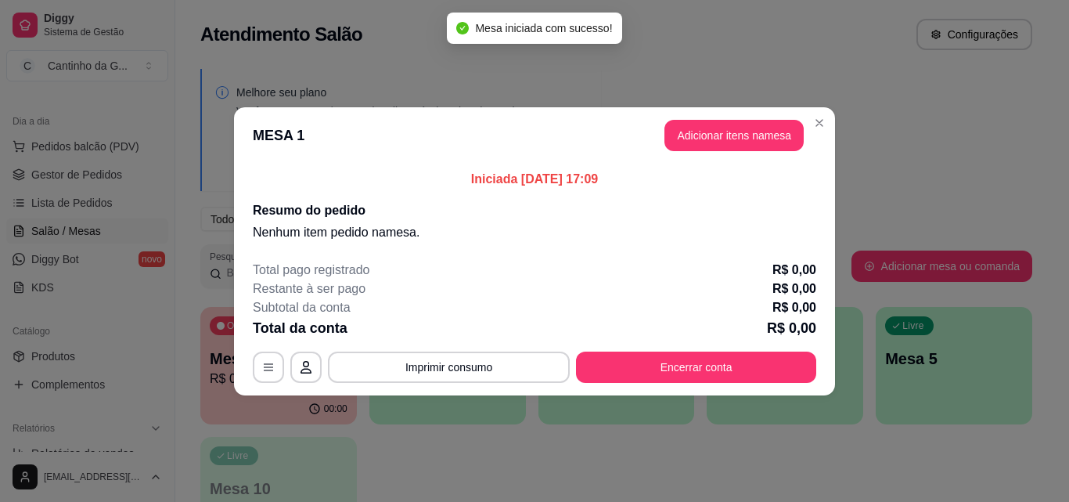 This screenshot has width=1069, height=502. Describe the element at coordinates (463, 28) in the screenshot. I see `span: check-circle` at that location.